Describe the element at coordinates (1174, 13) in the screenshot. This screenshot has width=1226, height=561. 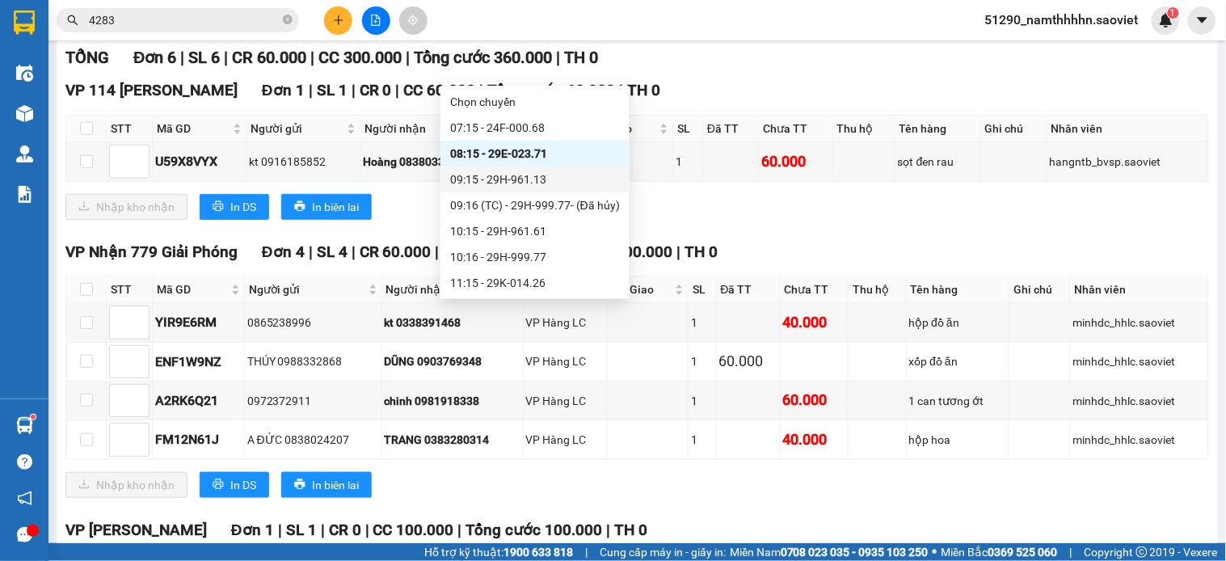
I see `sup: 1` at that location.